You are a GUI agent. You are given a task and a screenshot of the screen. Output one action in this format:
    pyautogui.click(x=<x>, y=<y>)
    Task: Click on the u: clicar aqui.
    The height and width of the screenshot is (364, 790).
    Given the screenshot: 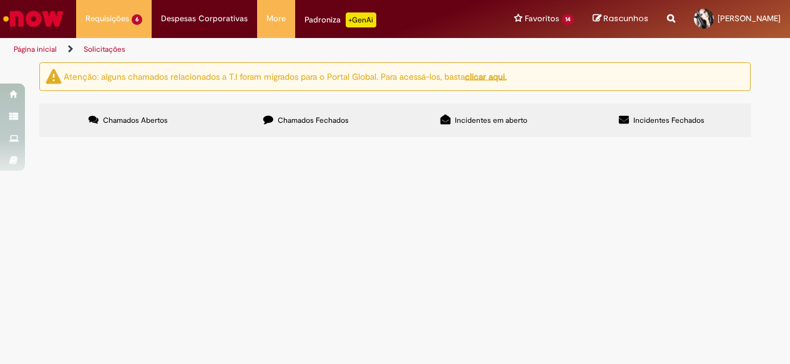 What is the action you would take?
    pyautogui.click(x=485, y=76)
    